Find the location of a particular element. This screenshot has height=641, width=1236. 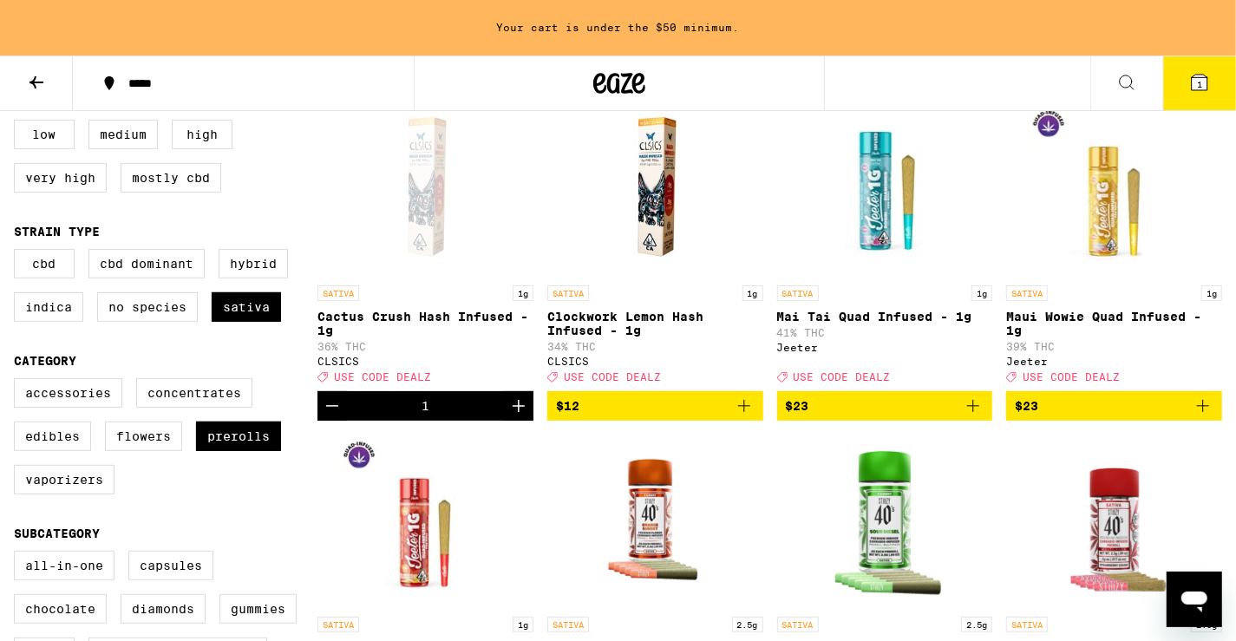

p: 36% THC is located at coordinates (425, 346).